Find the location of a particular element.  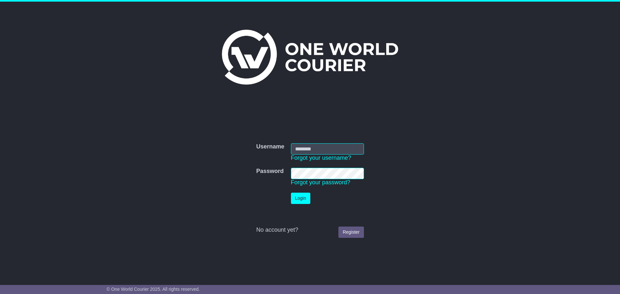

a: Forgot your username? is located at coordinates (321, 158).